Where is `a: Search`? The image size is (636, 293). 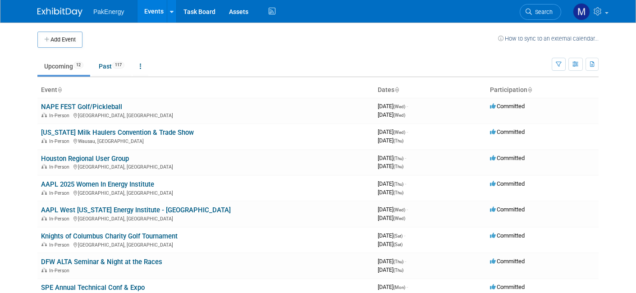
a: Search is located at coordinates (540, 12).